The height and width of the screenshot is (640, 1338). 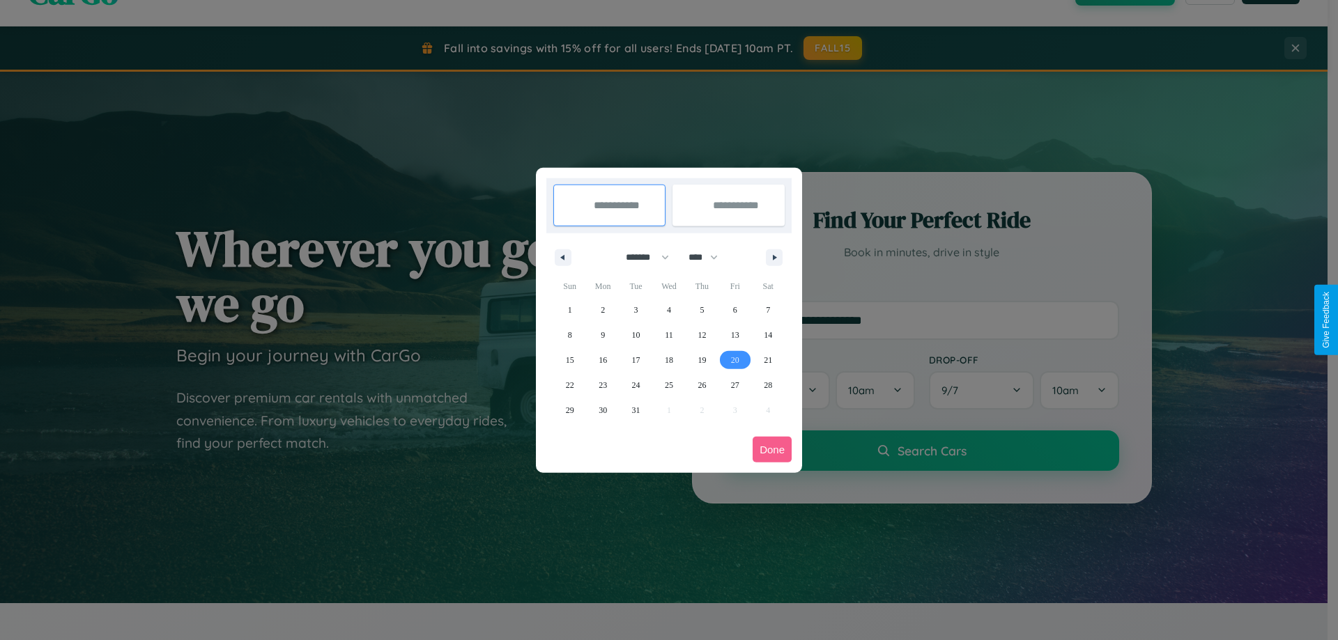 I want to click on span: 19, so click(x=702, y=360).